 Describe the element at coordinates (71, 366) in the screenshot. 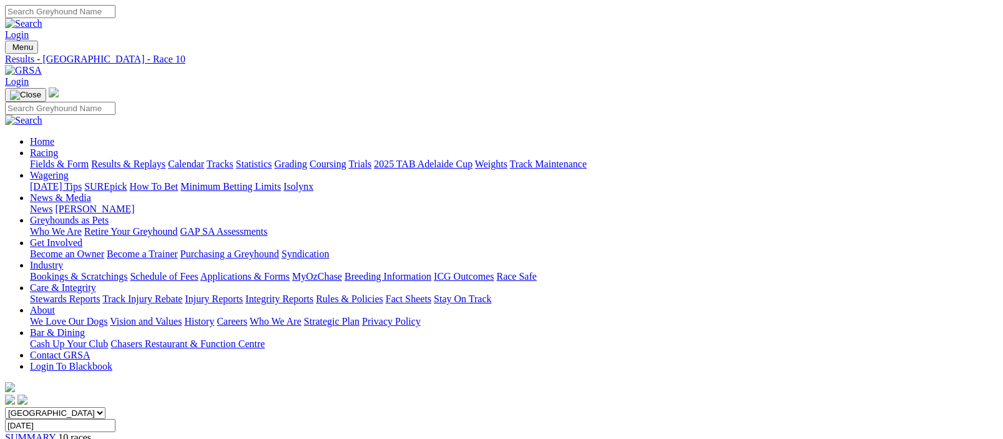

I see `a: Login To Blackbook` at that location.